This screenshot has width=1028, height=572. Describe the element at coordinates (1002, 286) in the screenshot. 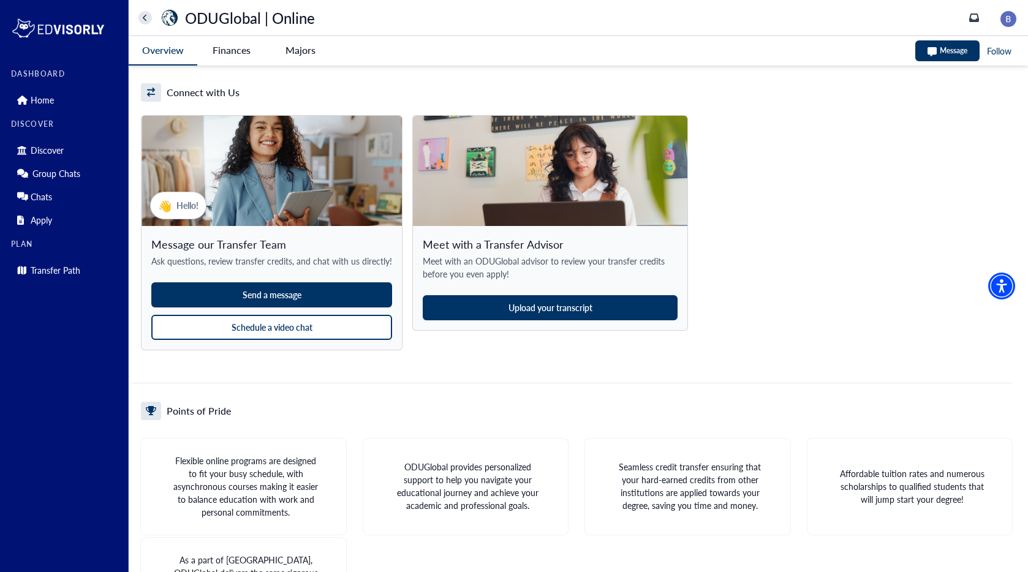

I see `div: Accessibility Menu` at that location.